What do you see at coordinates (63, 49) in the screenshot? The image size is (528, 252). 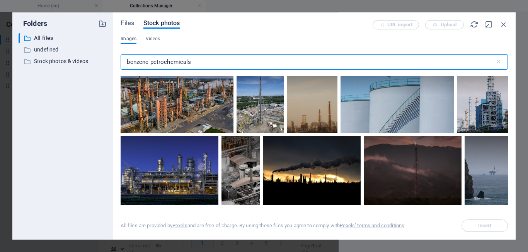 I see `div: undefined` at bounding box center [63, 49].